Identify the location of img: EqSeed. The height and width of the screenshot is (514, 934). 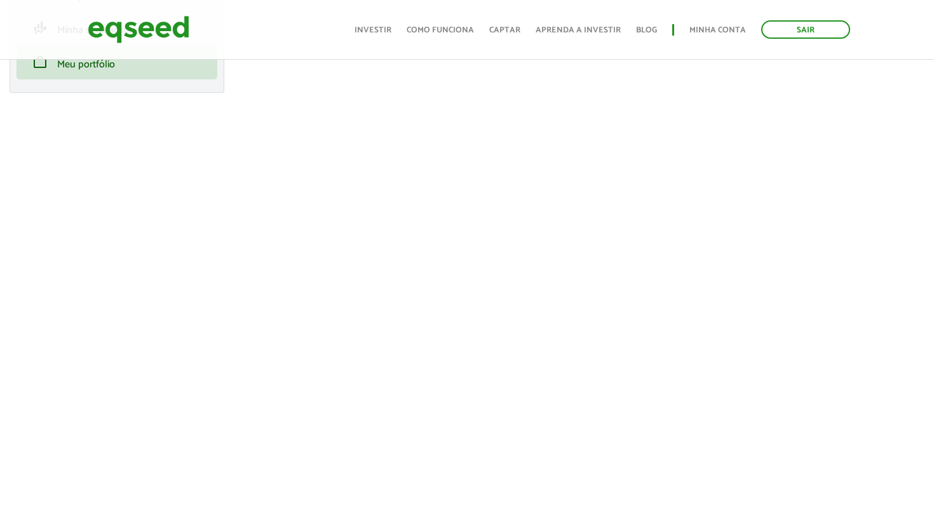
(138, 29).